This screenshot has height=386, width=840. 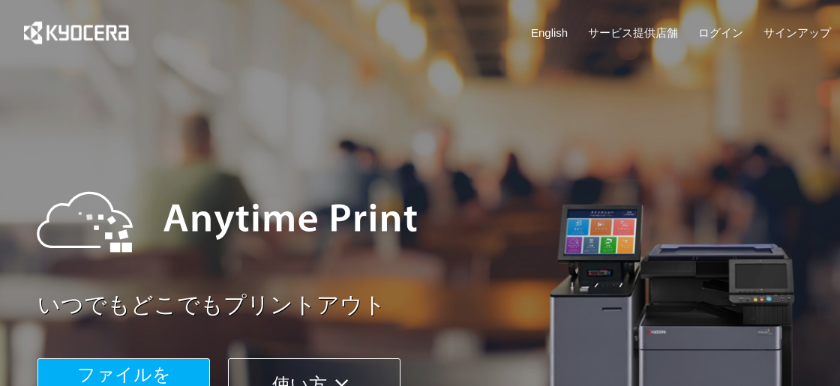 What do you see at coordinates (633, 32) in the screenshot?
I see `a: サービス提供店舗` at bounding box center [633, 32].